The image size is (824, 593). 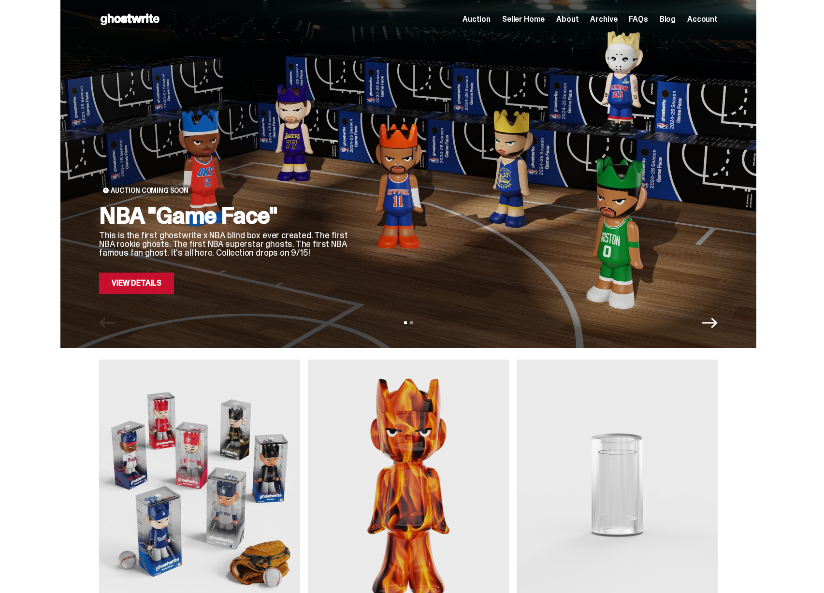 I want to click on p: This is the first ghostwrite x NBA blind box ever created. The first NBA rookie ghosts. The first..., so click(x=225, y=244).